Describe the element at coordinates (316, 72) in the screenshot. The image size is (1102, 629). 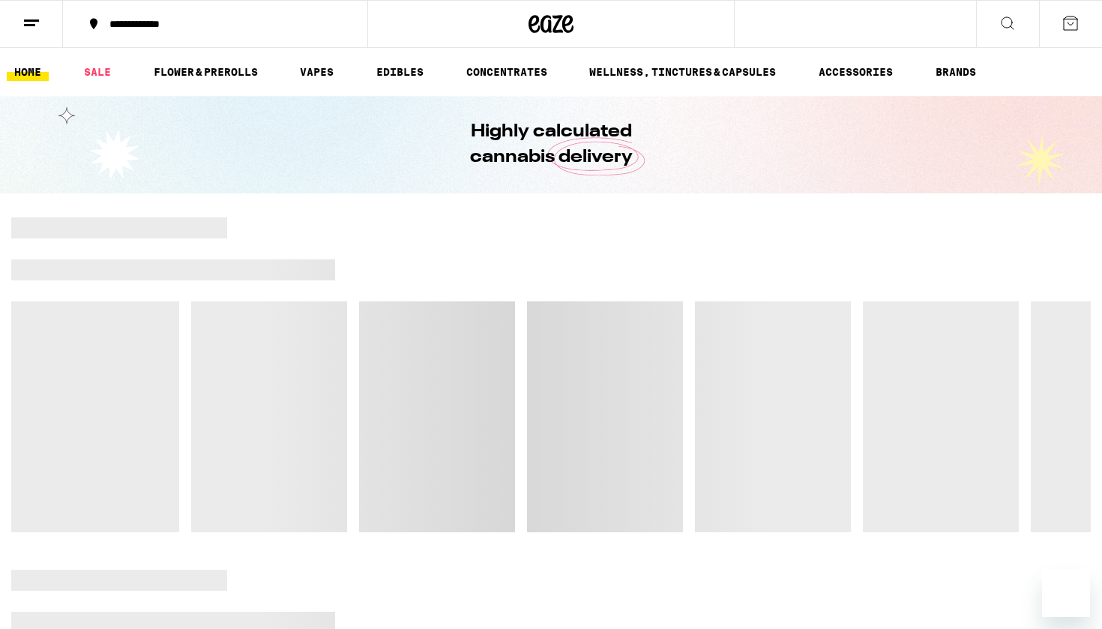
I see `a: VAPES` at that location.